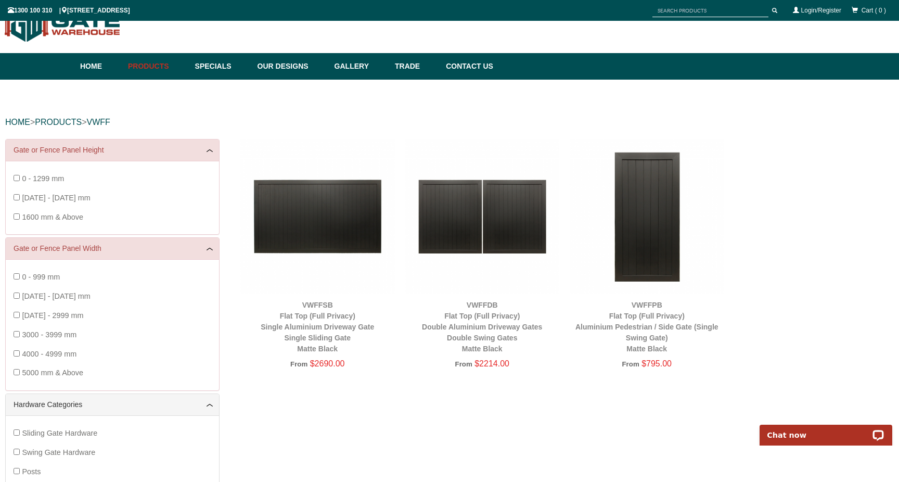  What do you see at coordinates (59, 433) in the screenshot?
I see `span: Sliding Gate Hardware` at bounding box center [59, 433].